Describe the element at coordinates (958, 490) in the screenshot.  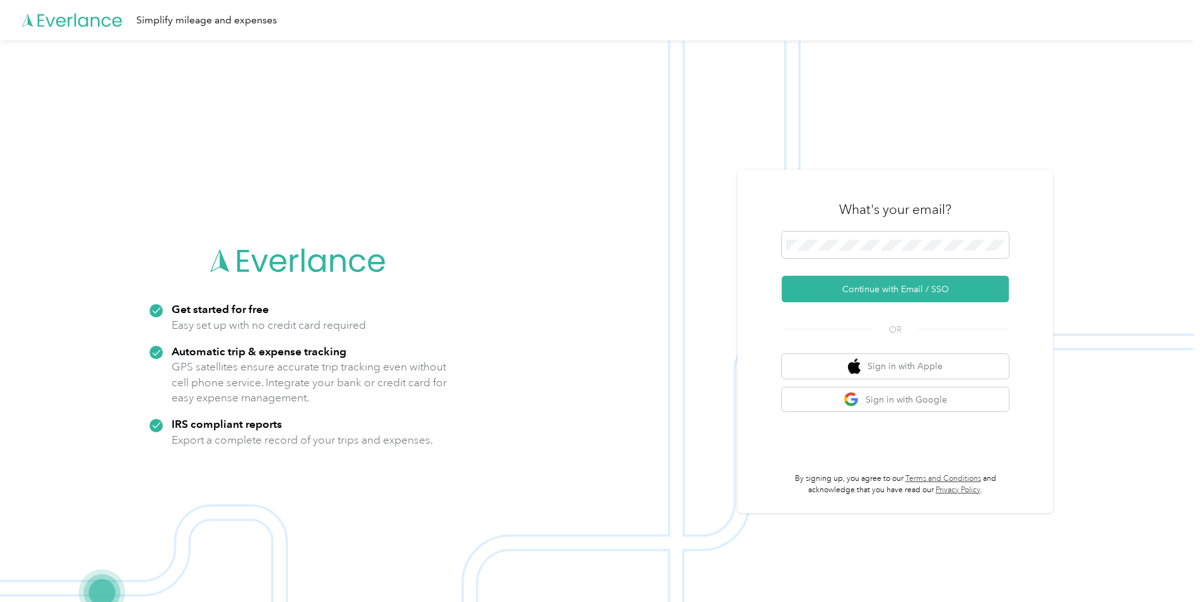
I see `a: Privacy Policy` at that location.